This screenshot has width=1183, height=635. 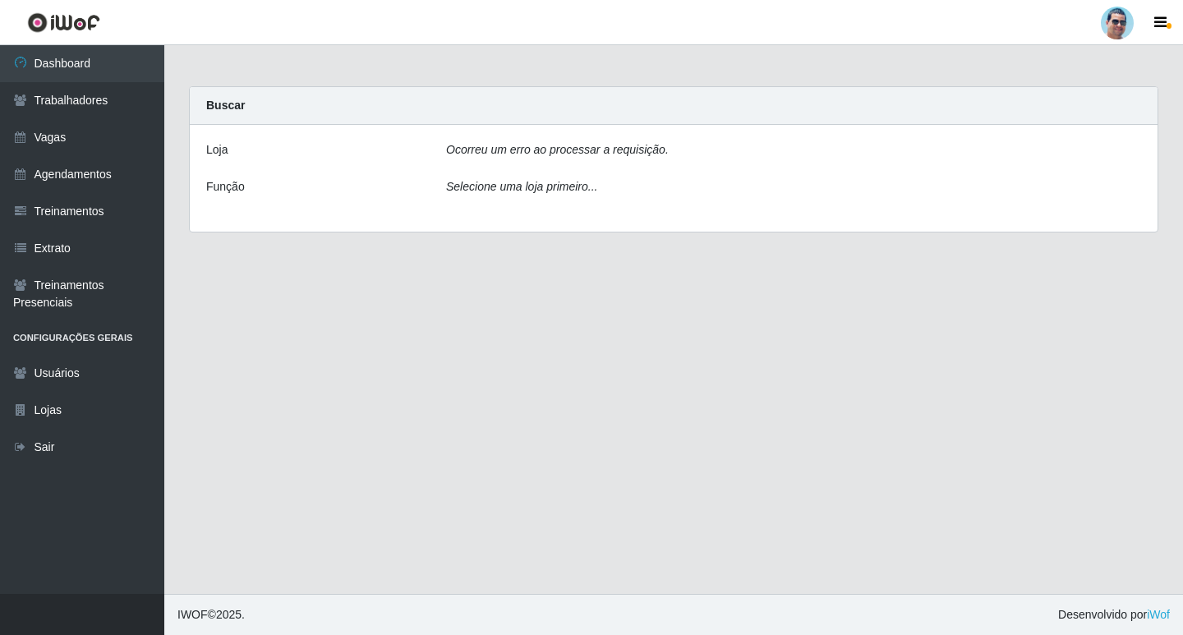 What do you see at coordinates (192, 615) in the screenshot?
I see `span: IWOF` at bounding box center [192, 615].